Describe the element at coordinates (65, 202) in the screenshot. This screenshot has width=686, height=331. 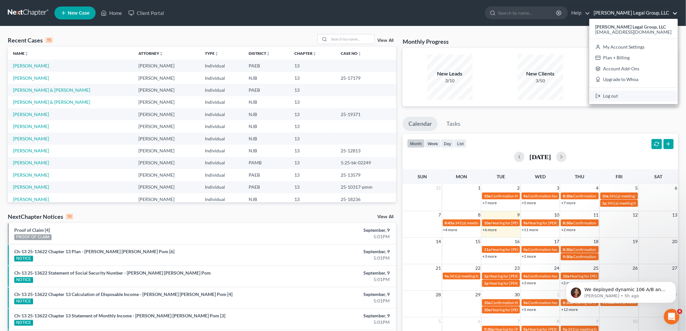
I see `div: Katie says…` at that location.